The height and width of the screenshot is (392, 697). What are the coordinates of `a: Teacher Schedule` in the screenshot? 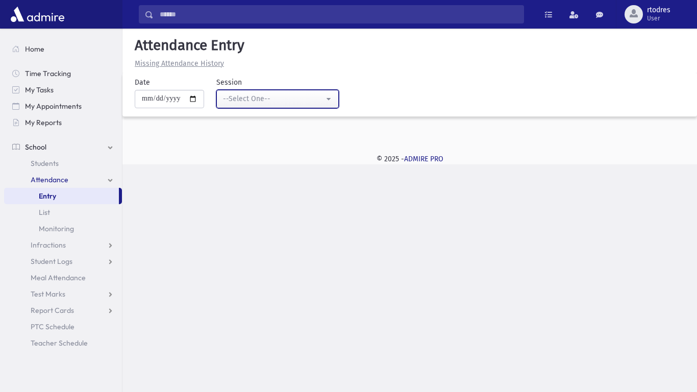 It's located at (63, 343).